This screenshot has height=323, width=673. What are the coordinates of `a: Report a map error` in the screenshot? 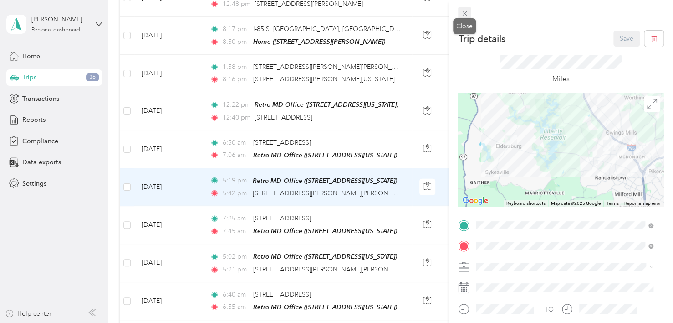 It's located at (643, 203).